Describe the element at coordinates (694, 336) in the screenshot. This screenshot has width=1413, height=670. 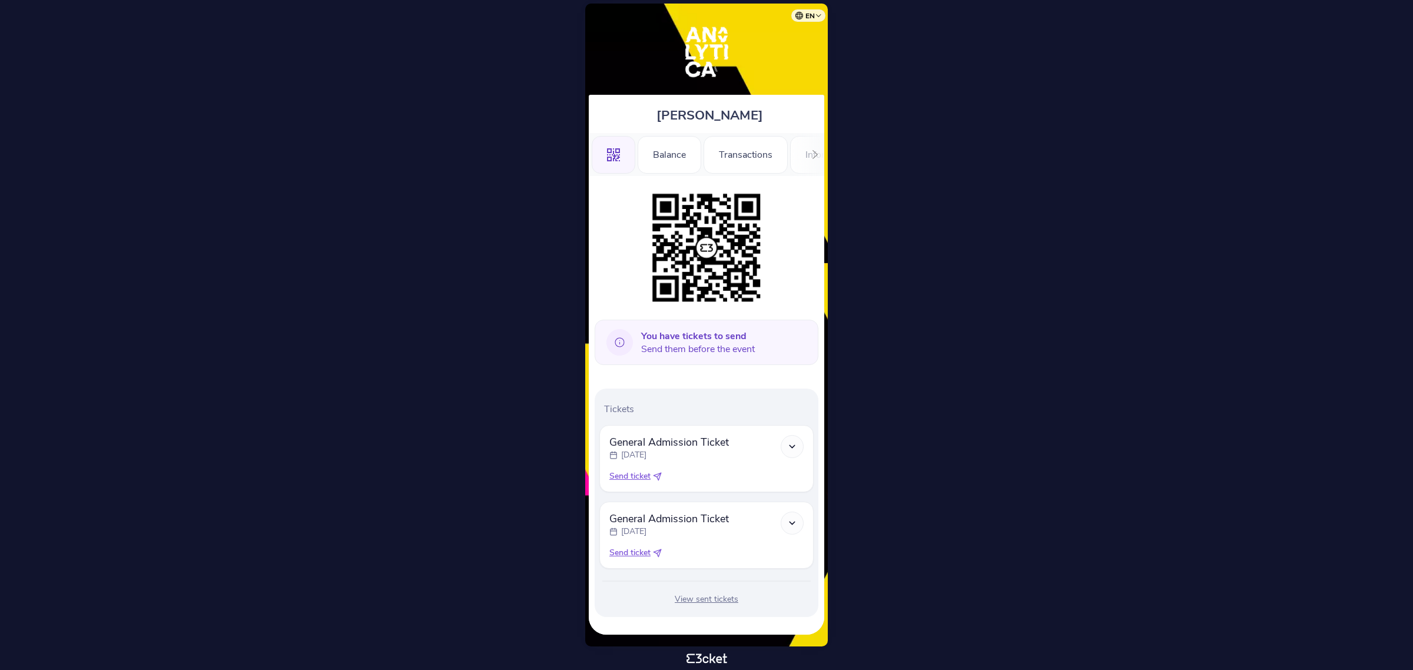
I see `b: You have tickets to send` at that location.